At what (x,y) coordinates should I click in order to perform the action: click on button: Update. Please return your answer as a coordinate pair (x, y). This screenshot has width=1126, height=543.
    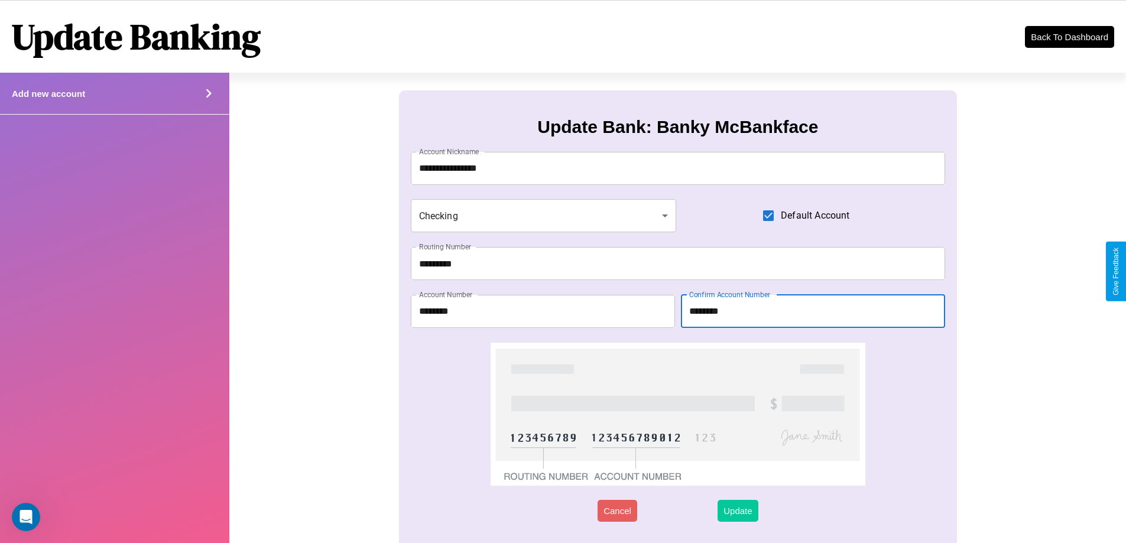
    Looking at the image, I should click on (738, 511).